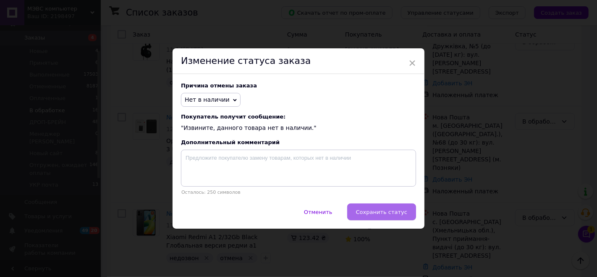 The height and width of the screenshot is (277, 597). Describe the element at coordinates (318, 212) in the screenshot. I see `button: Отменить` at that location.